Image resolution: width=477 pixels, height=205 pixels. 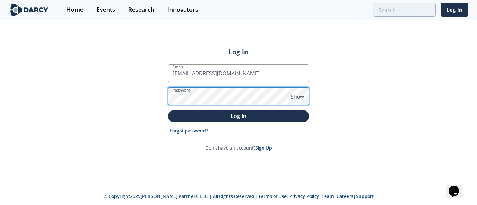 I want to click on div: Events, so click(x=106, y=10).